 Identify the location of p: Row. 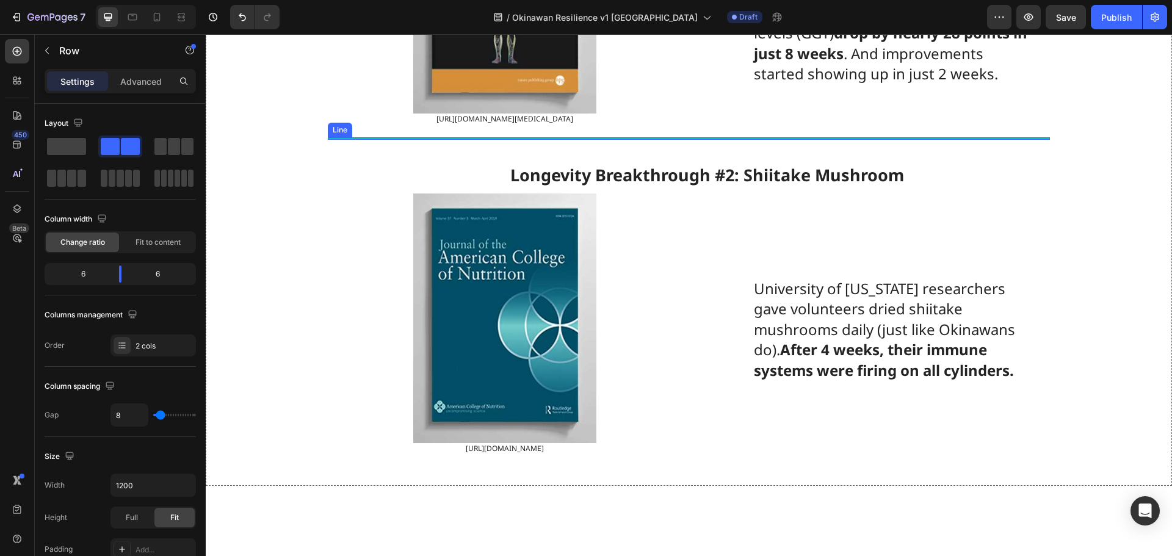
(111, 51).